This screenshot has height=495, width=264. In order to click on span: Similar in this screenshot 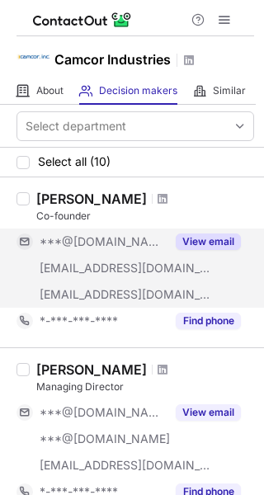, I will do `click(229, 91)`.